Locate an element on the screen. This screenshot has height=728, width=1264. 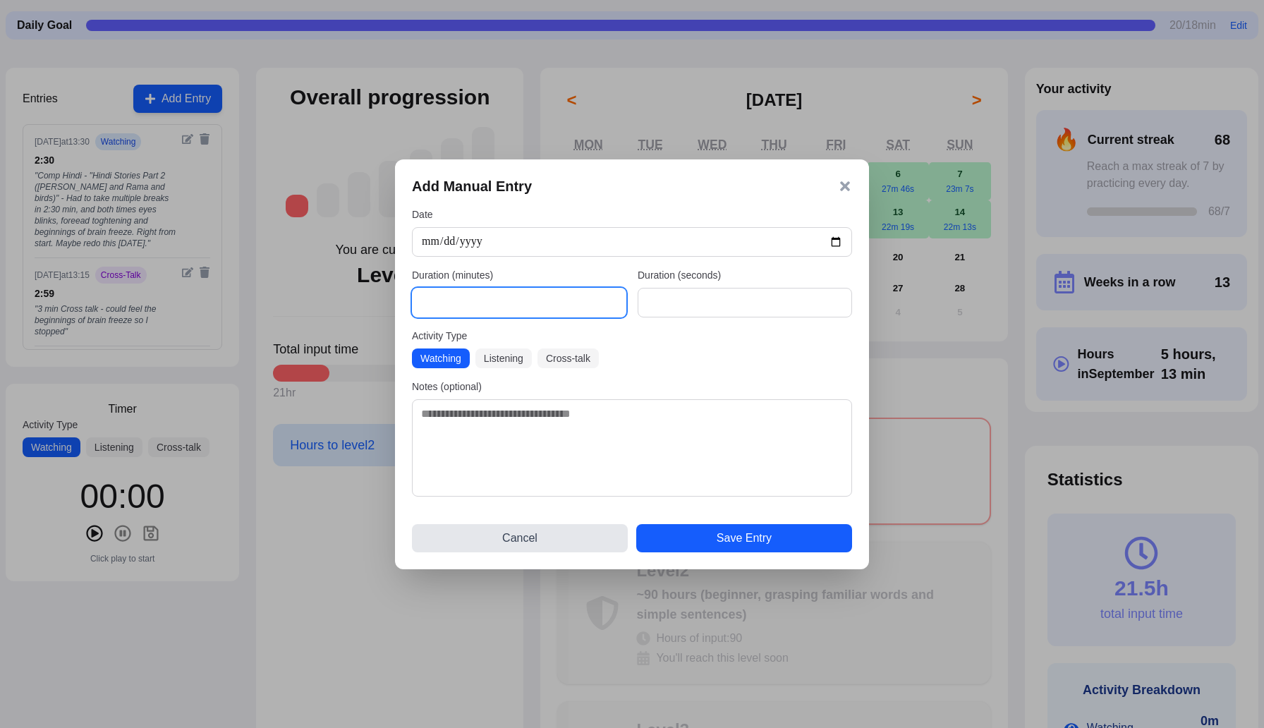
button: Watching is located at coordinates (441, 358).